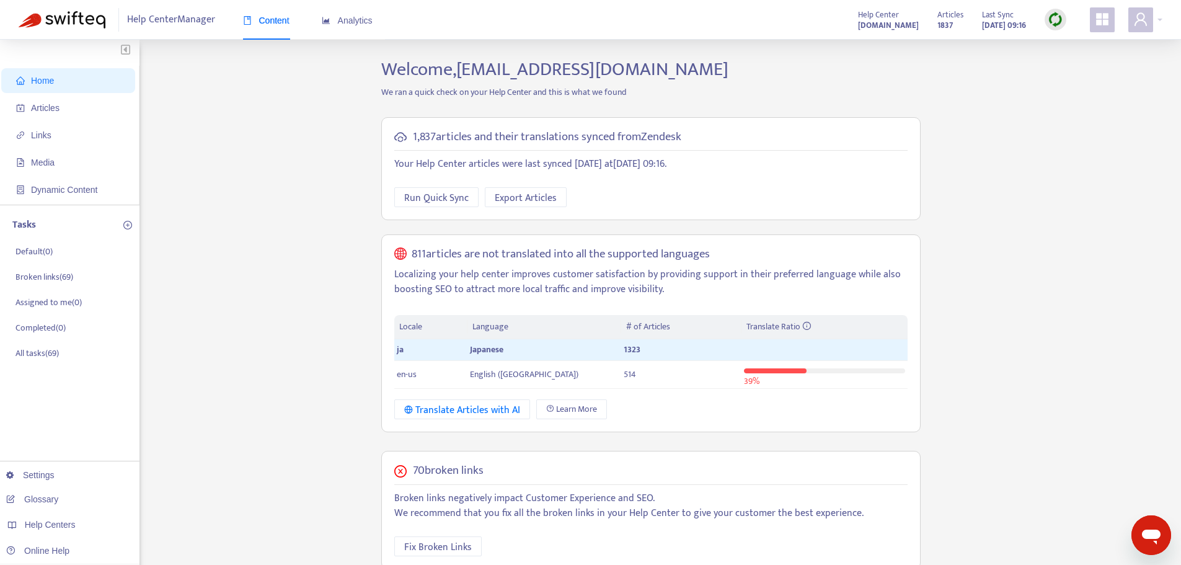 The width and height of the screenshot is (1181, 565). What do you see at coordinates (400, 349) in the screenshot?
I see `span: ja` at bounding box center [400, 349].